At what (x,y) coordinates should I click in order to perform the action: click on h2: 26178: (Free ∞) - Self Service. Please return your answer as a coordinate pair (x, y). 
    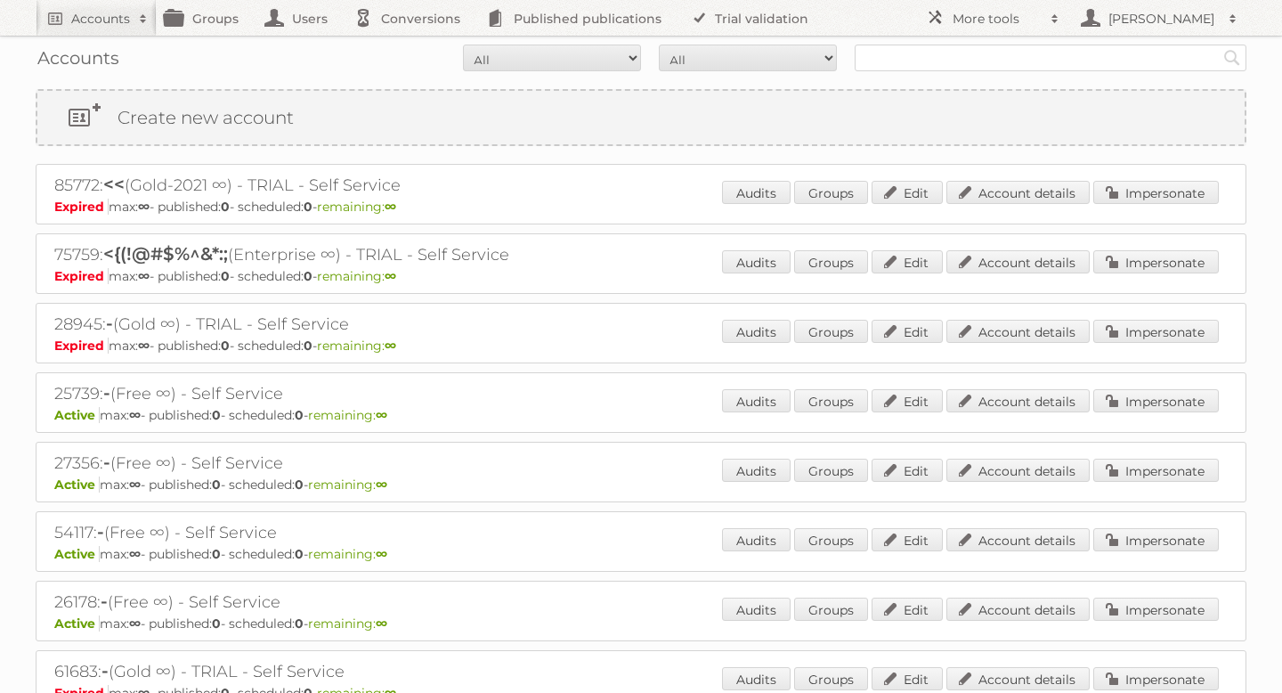
    Looking at the image, I should click on (366, 602).